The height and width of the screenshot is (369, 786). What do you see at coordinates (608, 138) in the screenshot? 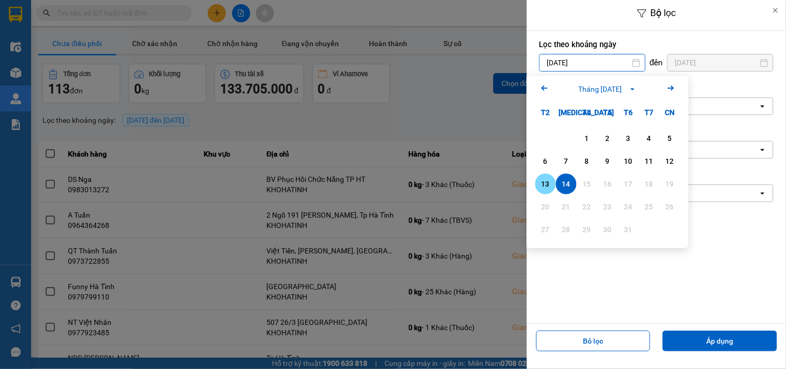
I see `div: Choose Thứ Năm, tháng 10 2 2025. It's available.` at bounding box center [608, 138].